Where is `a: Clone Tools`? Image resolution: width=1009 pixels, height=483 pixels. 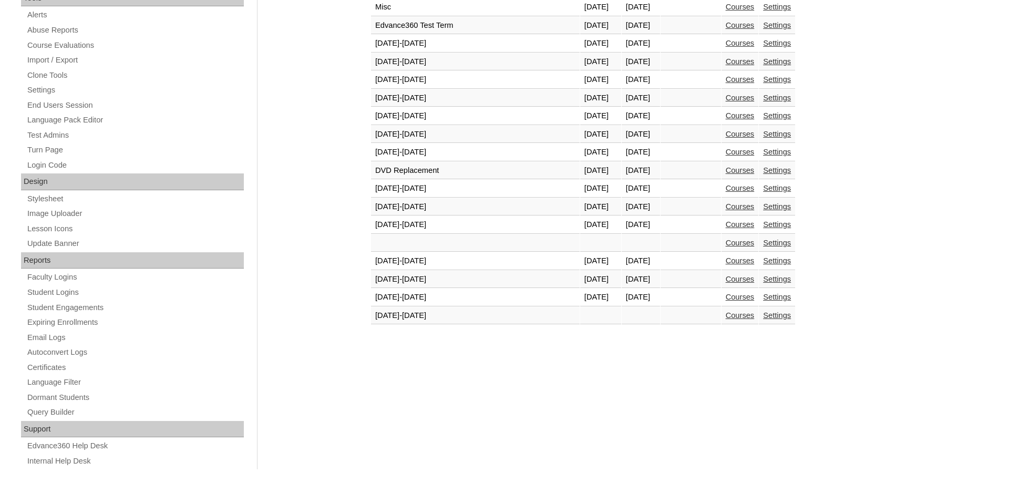 a: Clone Tools is located at coordinates (135, 75).